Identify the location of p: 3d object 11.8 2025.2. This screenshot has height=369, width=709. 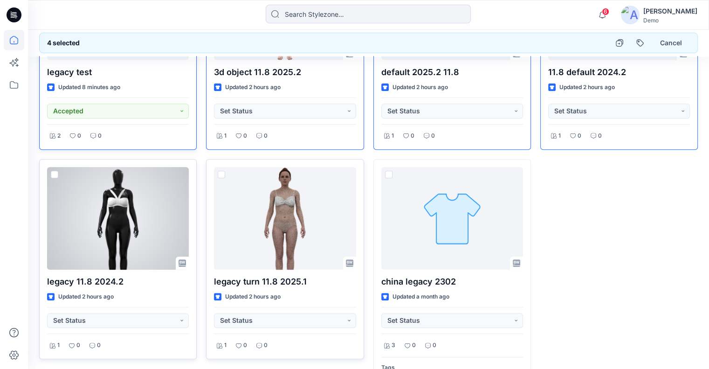
(285, 72).